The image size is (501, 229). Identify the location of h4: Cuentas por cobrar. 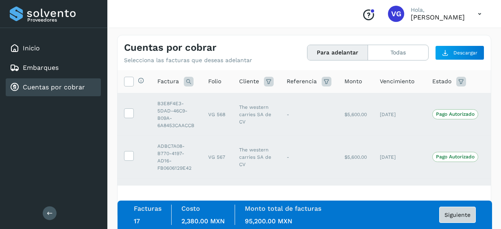
(170, 48).